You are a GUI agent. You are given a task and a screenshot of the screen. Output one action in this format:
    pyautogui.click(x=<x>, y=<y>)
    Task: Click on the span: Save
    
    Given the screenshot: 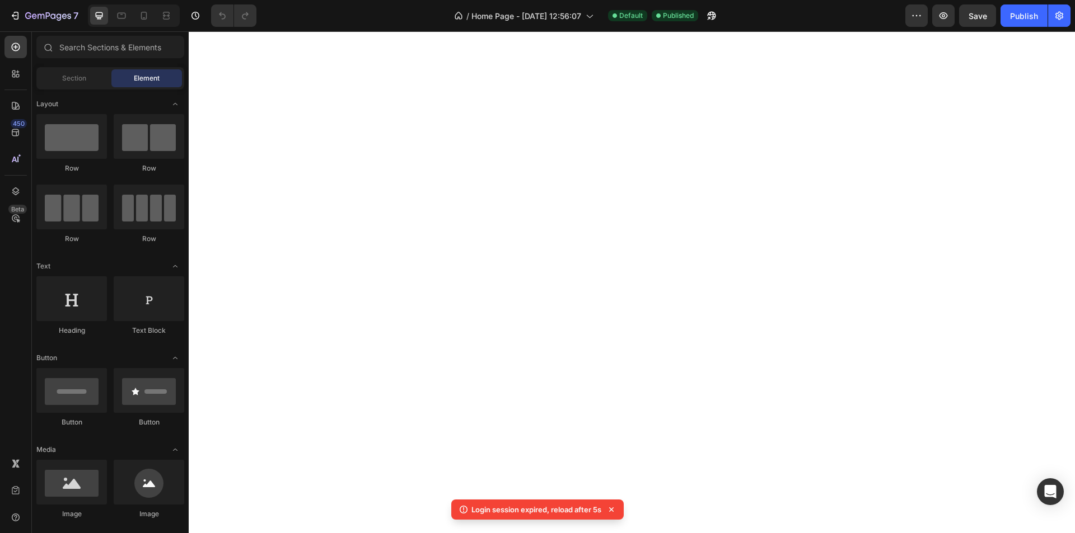 What is the action you would take?
    pyautogui.click(x=977, y=16)
    